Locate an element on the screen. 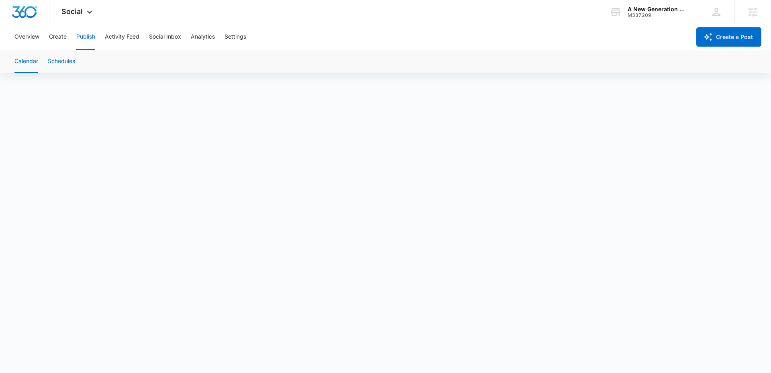 The width and height of the screenshot is (771, 373). div: account name is located at coordinates (657, 9).